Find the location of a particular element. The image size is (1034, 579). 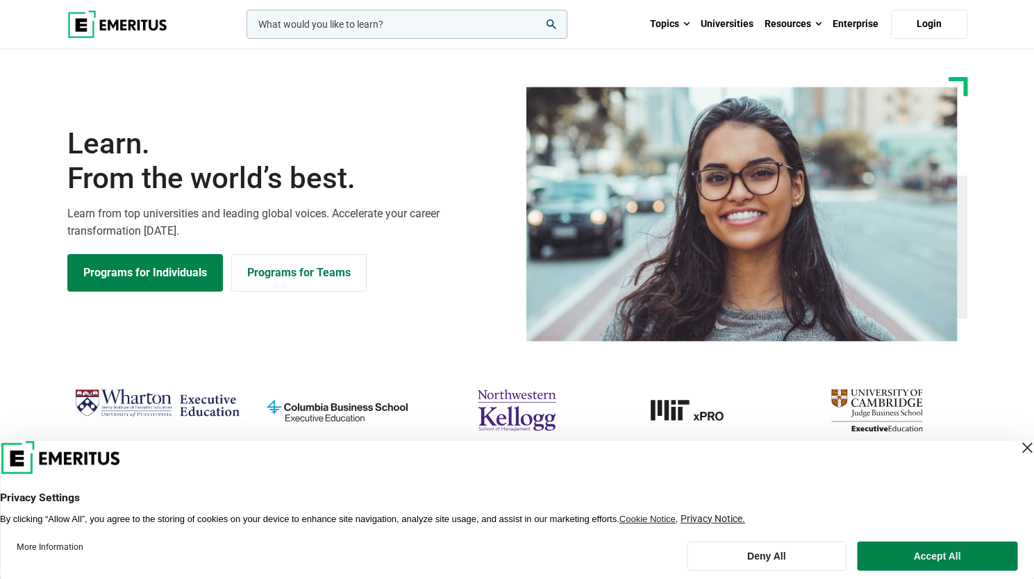

a: Explore for Business is located at coordinates (298, 273).